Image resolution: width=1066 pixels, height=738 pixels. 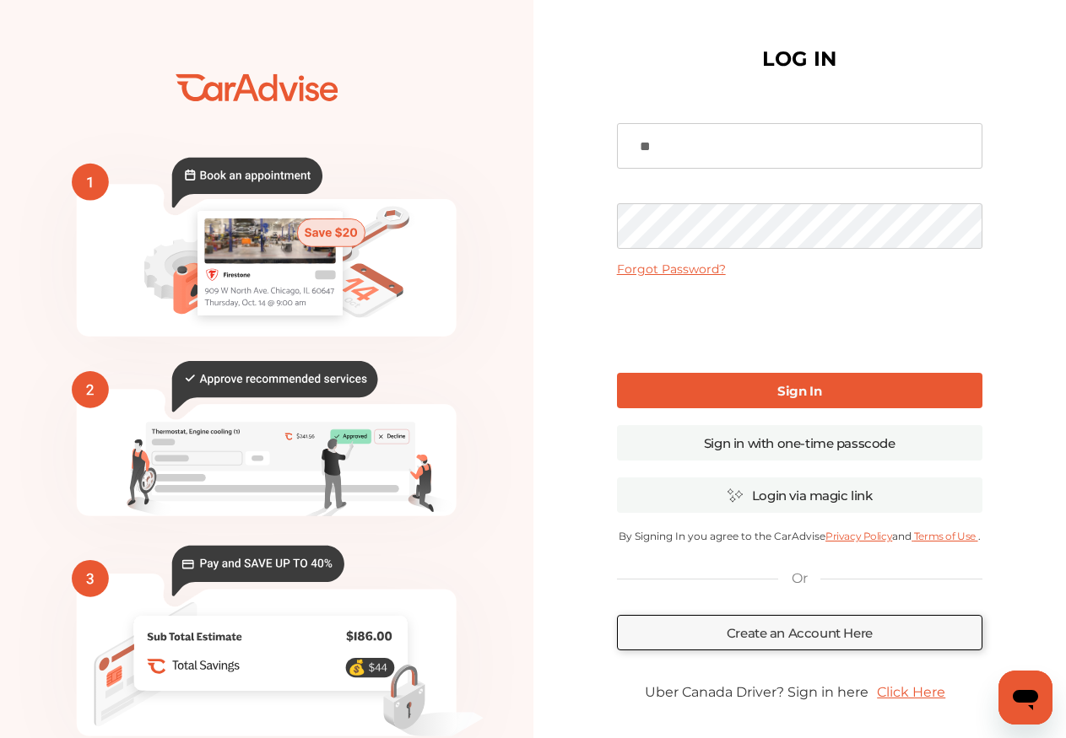 What do you see at coordinates (756, 692) in the screenshot?
I see `span: Uber Canada Driver? Sign in here` at bounding box center [756, 692].